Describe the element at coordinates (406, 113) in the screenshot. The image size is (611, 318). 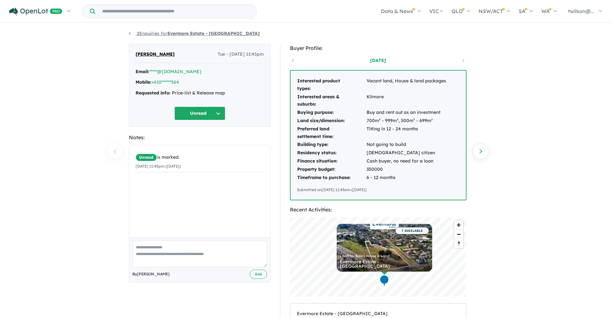
I see `td: Buy and rent out as an investment` at that location.